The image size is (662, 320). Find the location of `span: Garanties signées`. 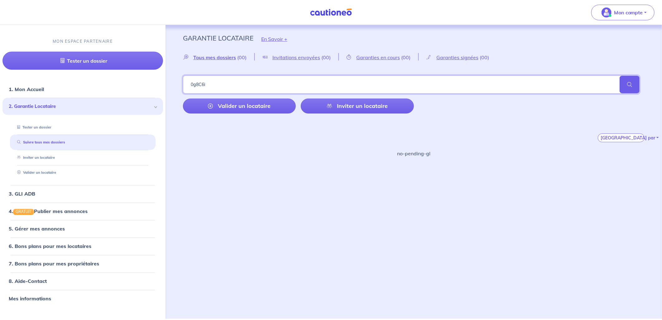

span: Garanties signées is located at coordinates (457, 57).